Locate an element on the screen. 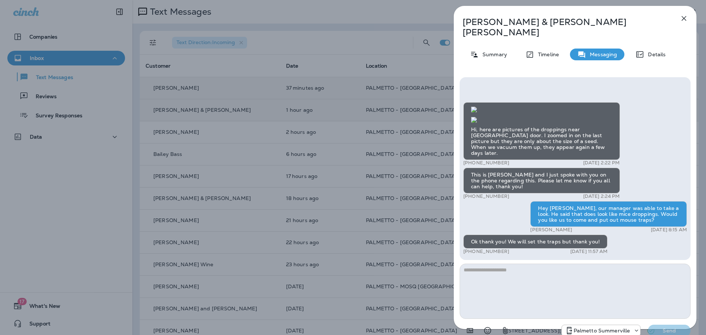 This screenshot has height=335, width=706. p: Timeline is located at coordinates (546, 54).